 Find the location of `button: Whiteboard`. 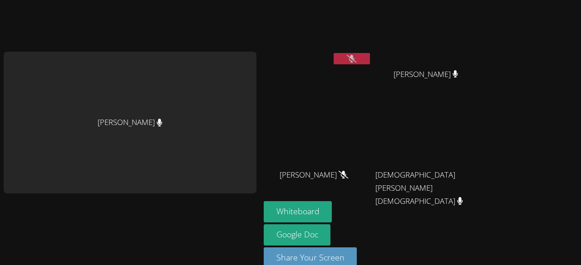

button: Whiteboard is located at coordinates (298, 212).